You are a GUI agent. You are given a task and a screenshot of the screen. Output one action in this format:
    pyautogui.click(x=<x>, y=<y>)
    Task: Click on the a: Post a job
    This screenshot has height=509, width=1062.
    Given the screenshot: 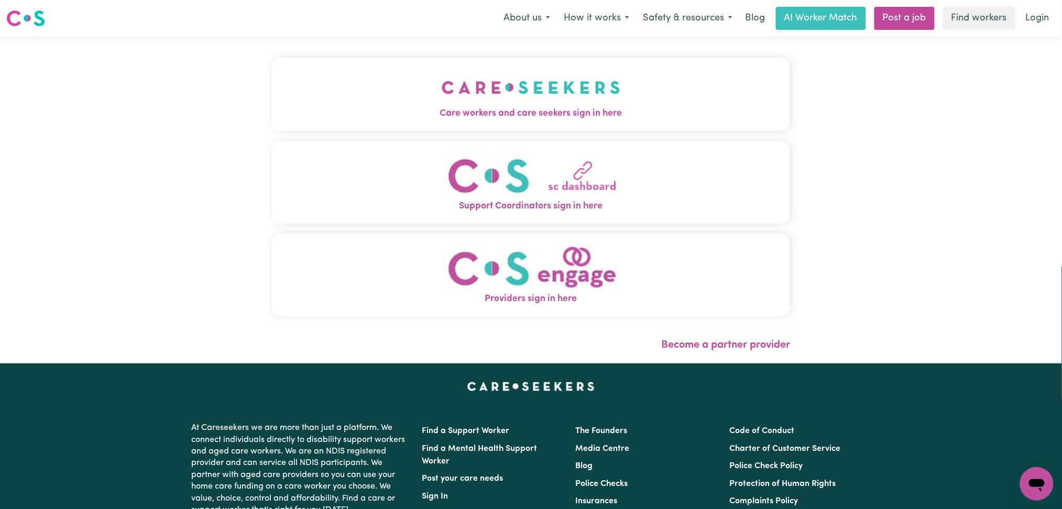 What is the action you would take?
    pyautogui.click(x=904, y=18)
    